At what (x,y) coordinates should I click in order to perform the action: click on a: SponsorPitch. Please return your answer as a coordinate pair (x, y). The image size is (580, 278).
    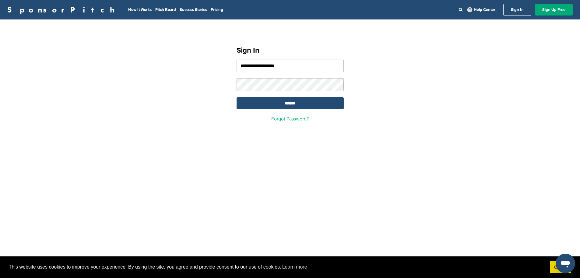
    Looking at the image, I should click on (63, 10).